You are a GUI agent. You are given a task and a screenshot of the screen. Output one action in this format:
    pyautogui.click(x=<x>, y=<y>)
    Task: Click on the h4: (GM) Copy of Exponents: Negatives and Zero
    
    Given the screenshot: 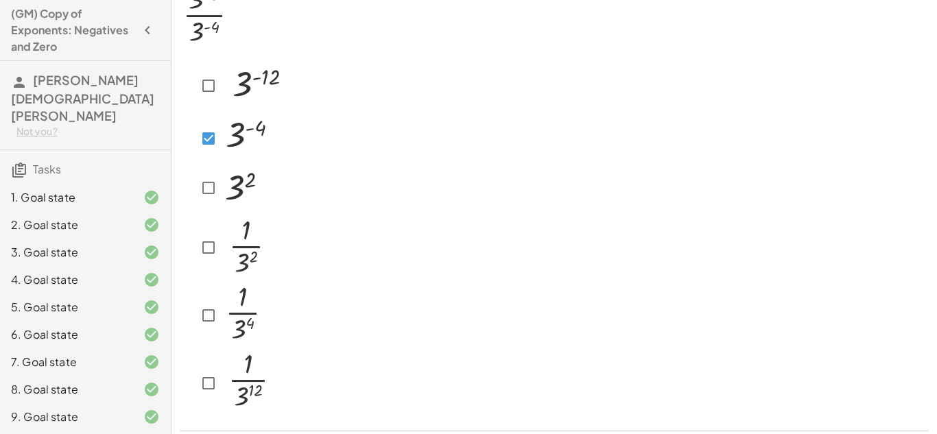 What is the action you would take?
    pyautogui.click(x=73, y=30)
    